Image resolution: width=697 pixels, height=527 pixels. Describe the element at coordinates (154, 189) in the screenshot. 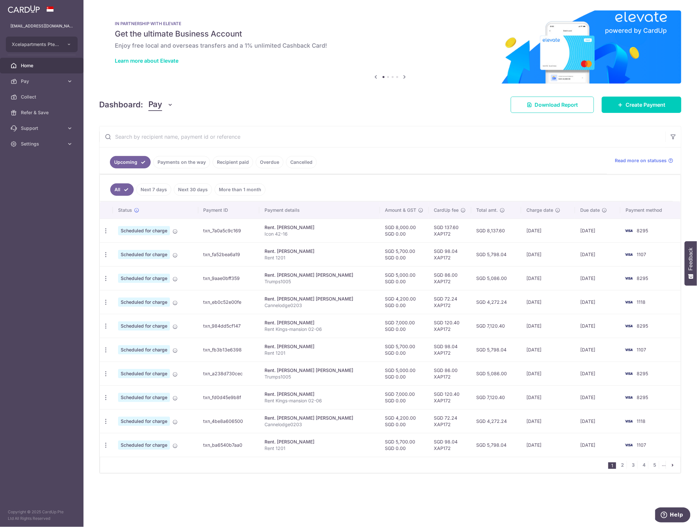

I see `a: Next 7 days` at that location.